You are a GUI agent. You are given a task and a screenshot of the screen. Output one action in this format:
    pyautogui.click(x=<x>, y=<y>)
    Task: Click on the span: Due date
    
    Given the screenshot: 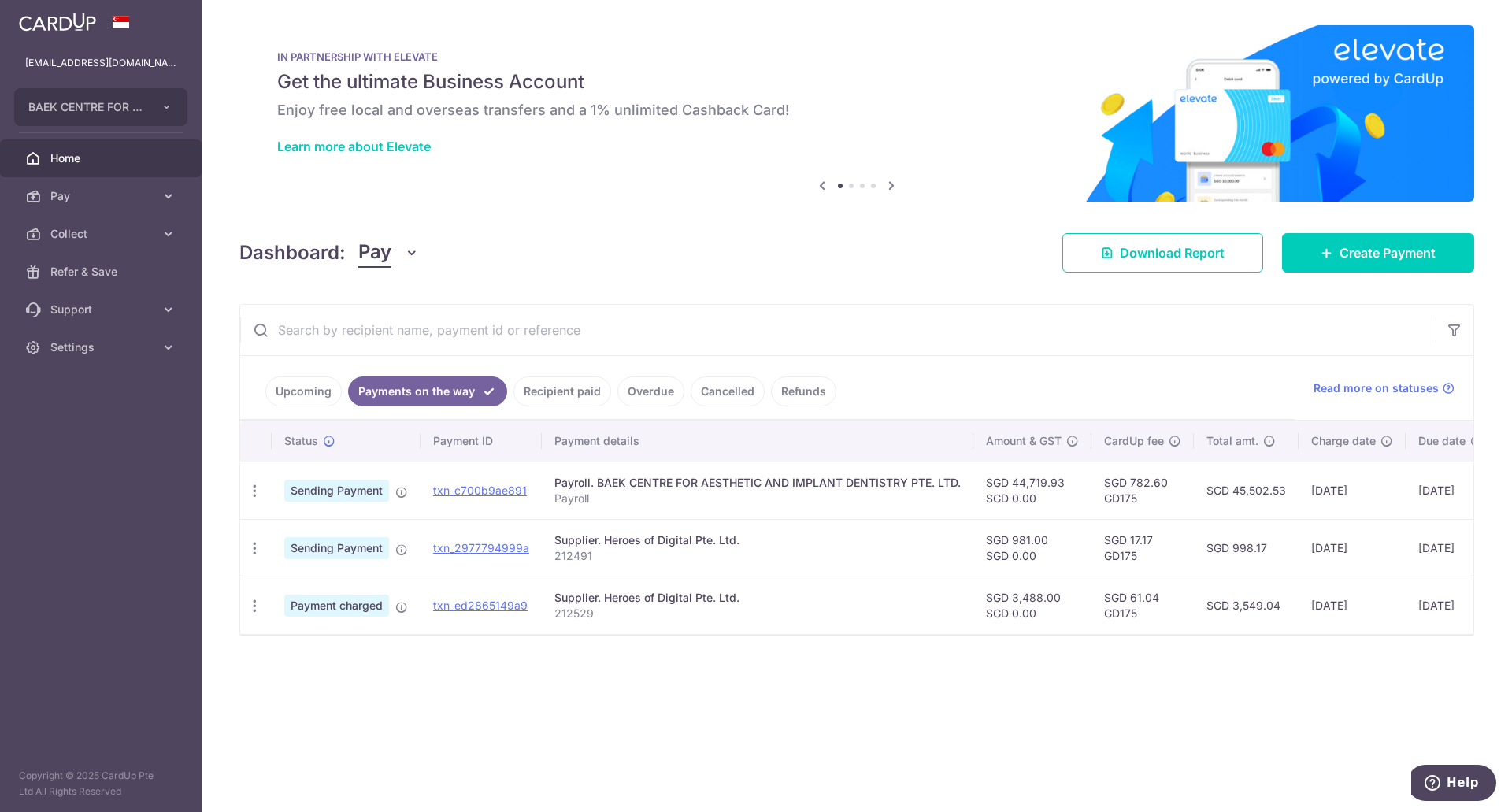 What is the action you would take?
    pyautogui.click(x=1442, y=441)
    